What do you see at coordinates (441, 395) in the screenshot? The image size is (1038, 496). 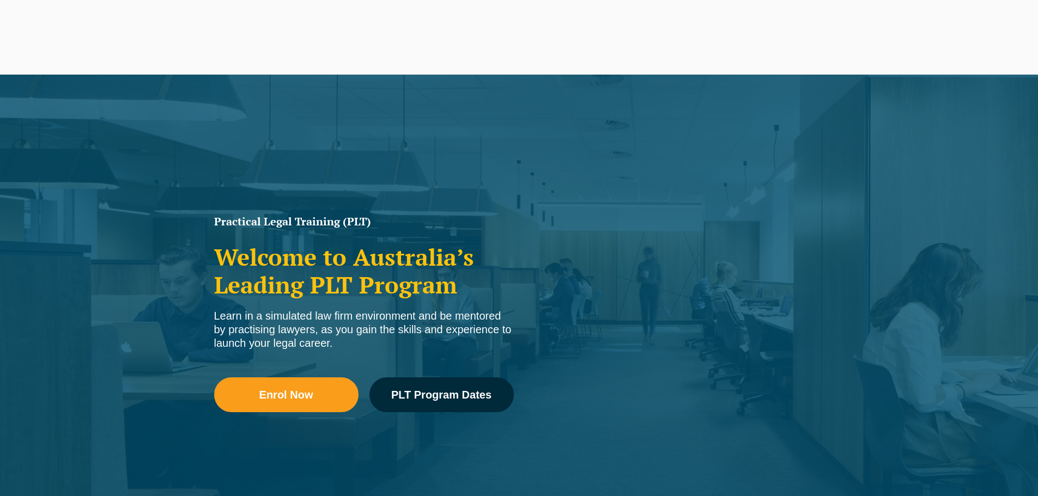 I see `span: PLT Program Dates` at bounding box center [441, 395].